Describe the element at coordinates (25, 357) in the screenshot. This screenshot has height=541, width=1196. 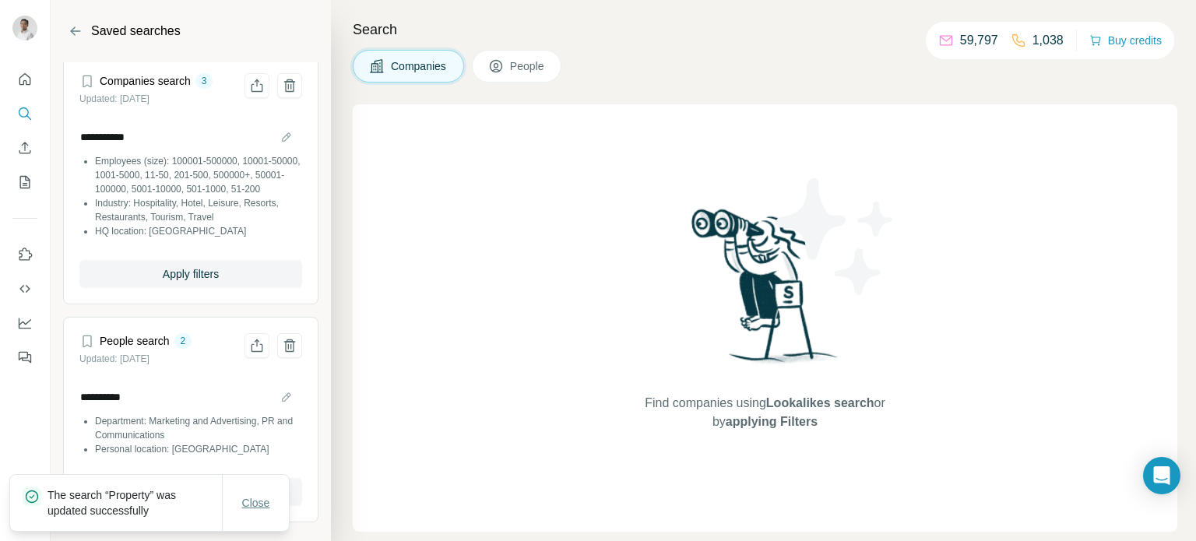
I see `button: Feedback` at that location.